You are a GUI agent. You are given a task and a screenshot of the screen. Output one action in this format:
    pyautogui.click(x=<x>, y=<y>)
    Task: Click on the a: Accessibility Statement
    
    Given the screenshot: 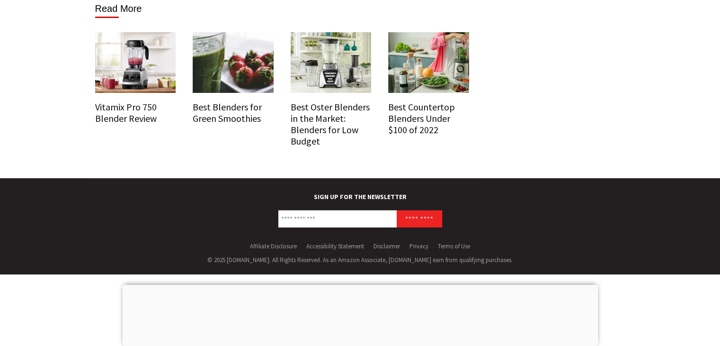 What is the action you would take?
    pyautogui.click(x=335, y=246)
    